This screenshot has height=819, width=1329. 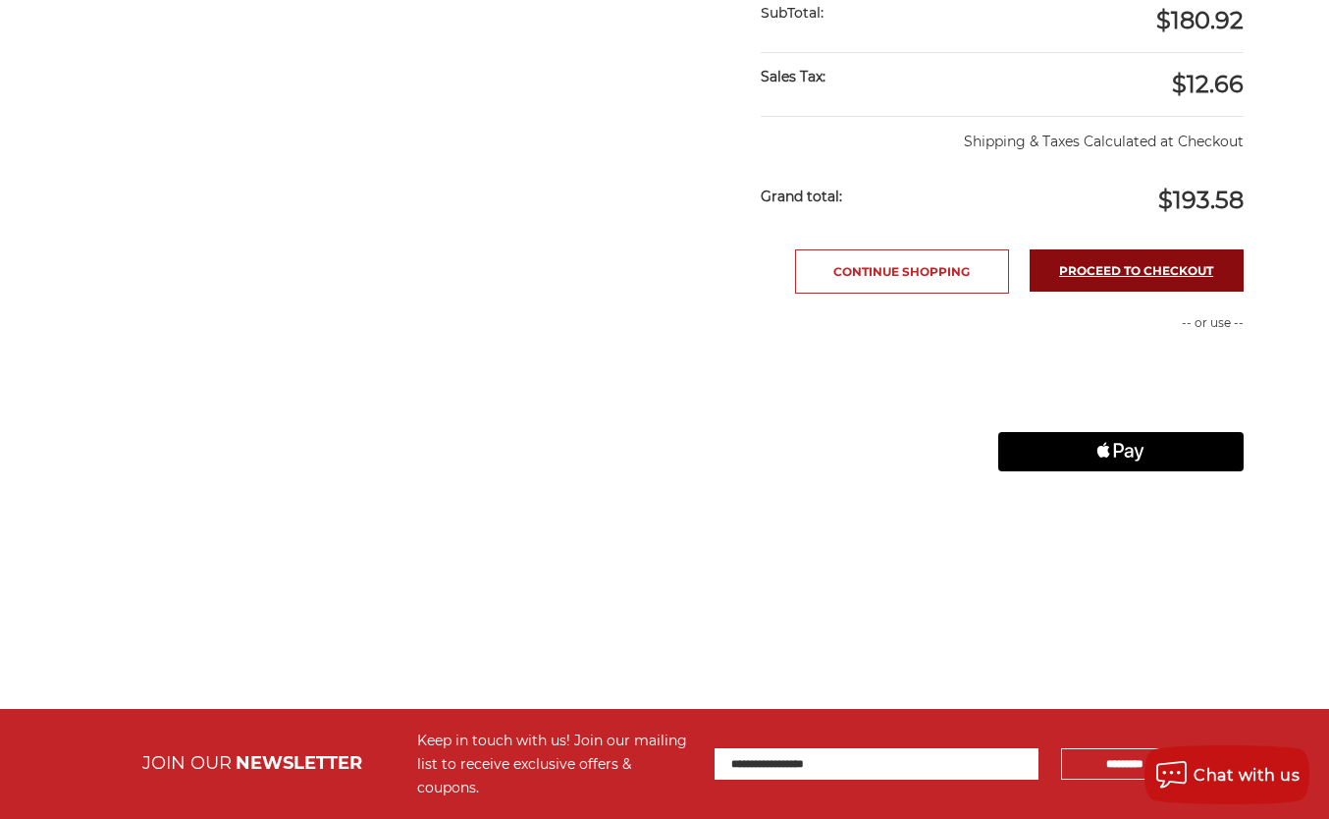 I want to click on strong: Grand total:, so click(x=801, y=196).